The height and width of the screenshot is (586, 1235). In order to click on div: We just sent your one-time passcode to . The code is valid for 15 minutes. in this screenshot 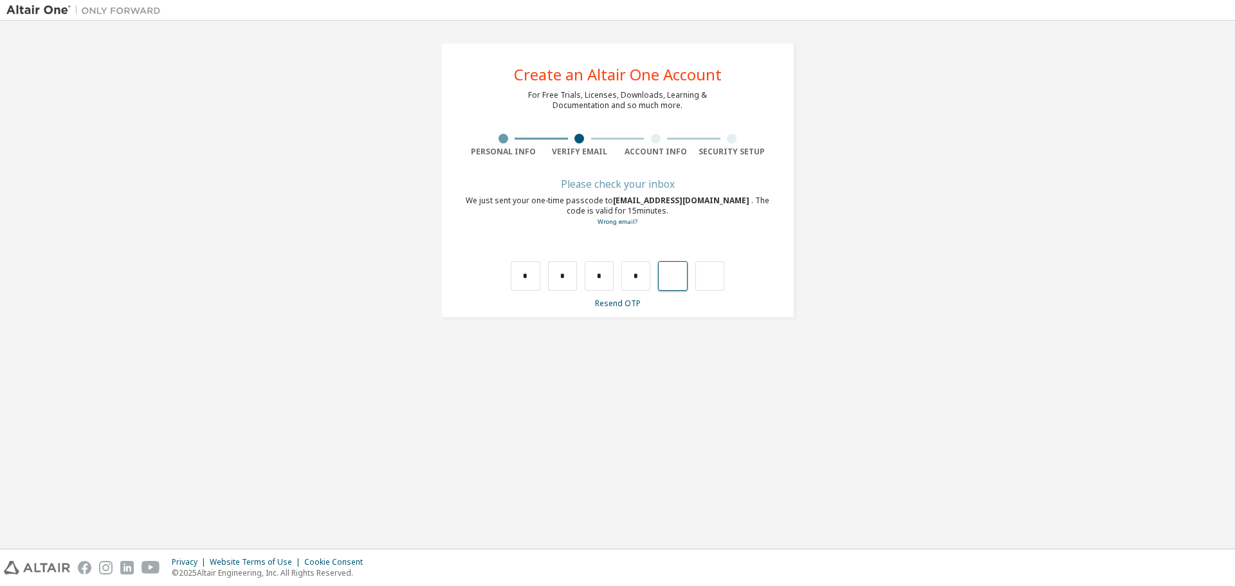, I will do `click(617, 211)`.